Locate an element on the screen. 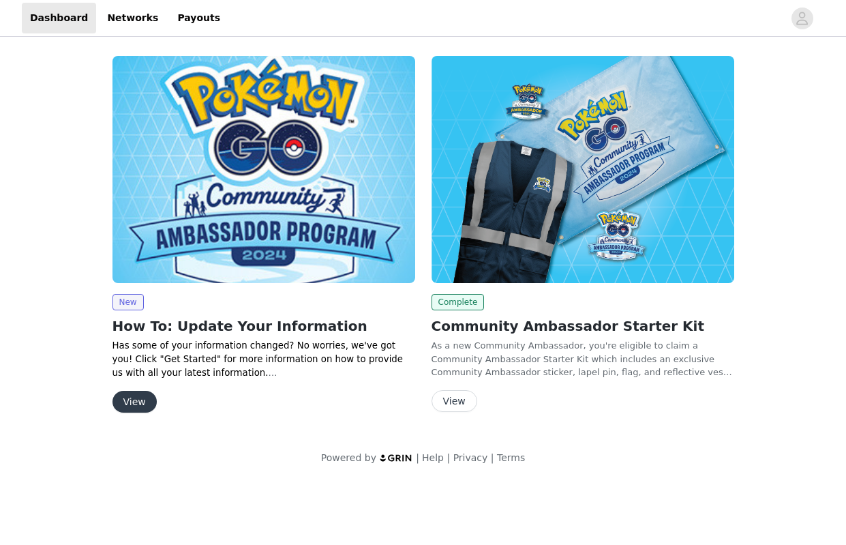  span: Complete is located at coordinates (458, 302).